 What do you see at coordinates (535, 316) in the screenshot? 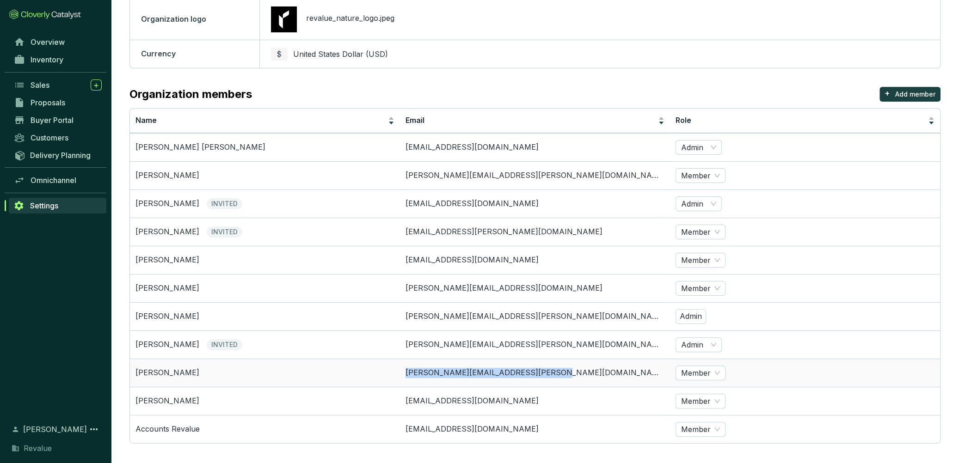
I see `td: anna.weston@revalue.earth` at bounding box center [535, 316].